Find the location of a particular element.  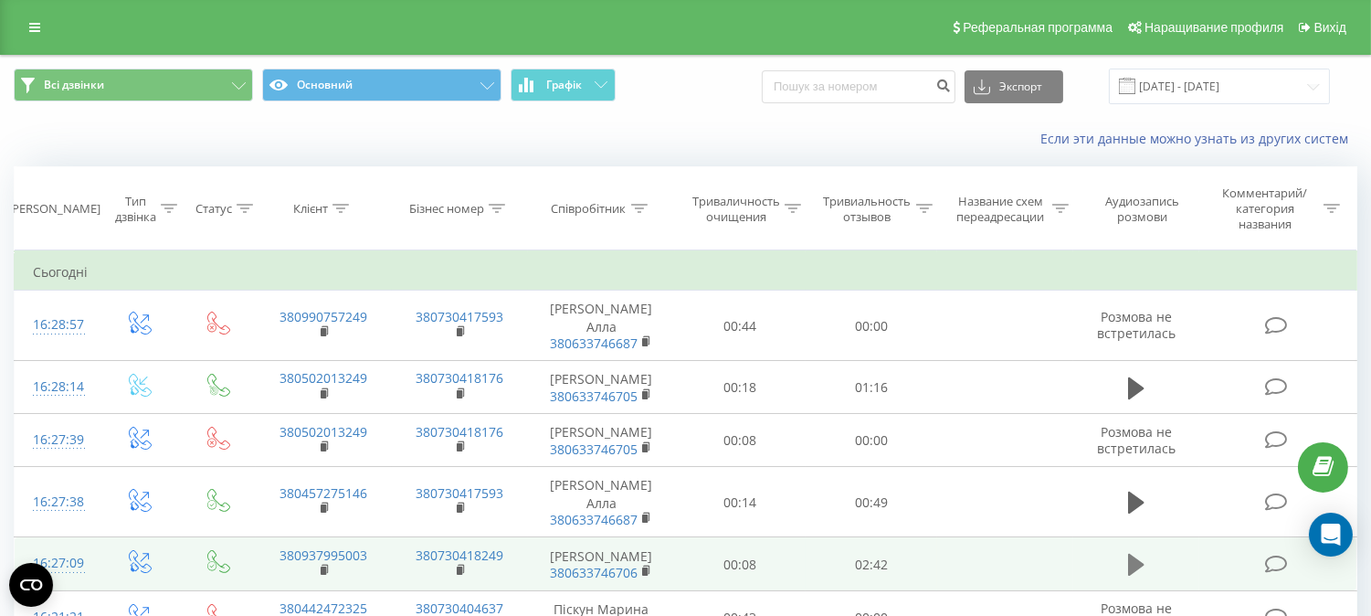

font: Комментарий/категория названия is located at coordinates (1265, 208).